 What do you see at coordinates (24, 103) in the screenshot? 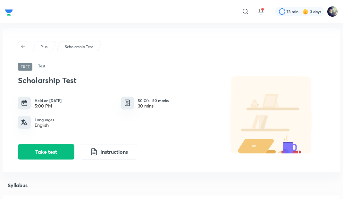
I see `img: timing` at bounding box center [24, 103].